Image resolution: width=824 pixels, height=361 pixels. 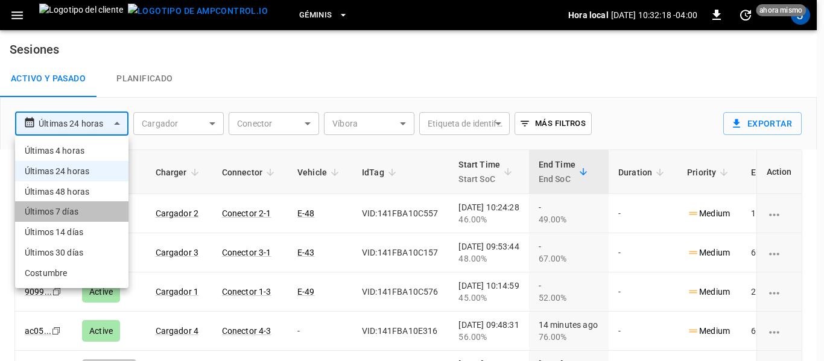 I want to click on font: Últimas 48 horas, so click(x=57, y=191).